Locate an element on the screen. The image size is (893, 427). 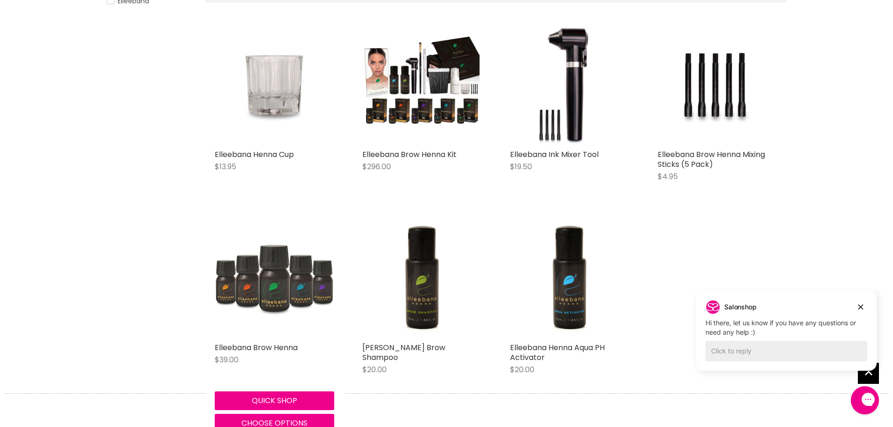
button: Close gorgias live chat is located at coordinates (19, 17).